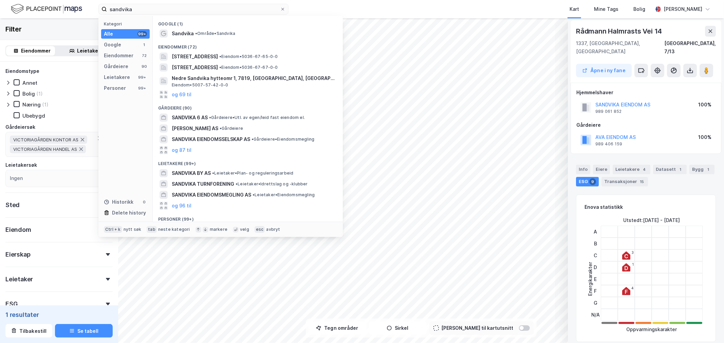 The image size is (724, 343). Describe the element at coordinates (337, 329) in the screenshot. I see `button: Tegn områder` at that location.